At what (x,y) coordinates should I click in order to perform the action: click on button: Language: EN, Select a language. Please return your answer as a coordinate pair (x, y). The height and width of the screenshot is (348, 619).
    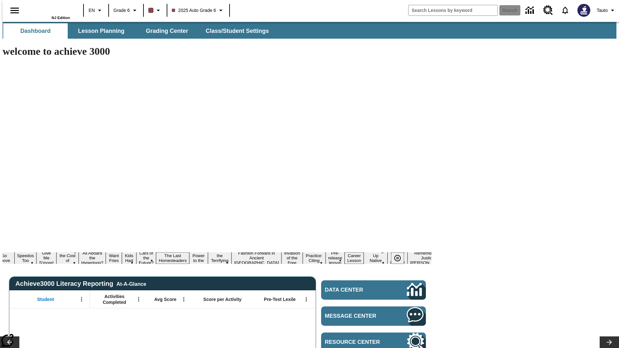
    Looking at the image, I should click on (96, 10).